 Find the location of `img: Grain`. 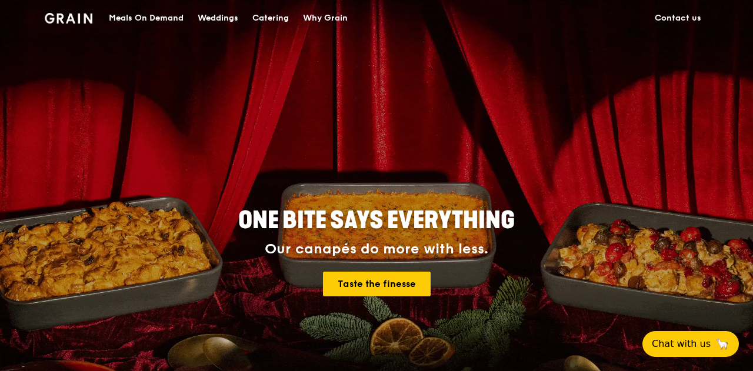

img: Grain is located at coordinates (68, 18).